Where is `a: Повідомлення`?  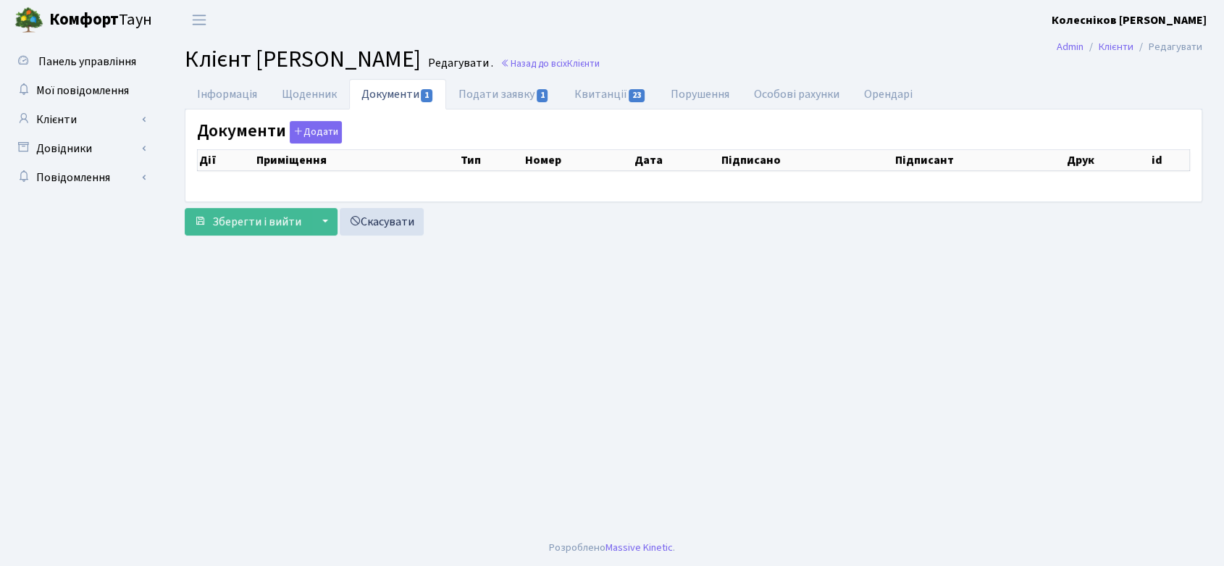
a: Повідомлення is located at coordinates (80, 177).